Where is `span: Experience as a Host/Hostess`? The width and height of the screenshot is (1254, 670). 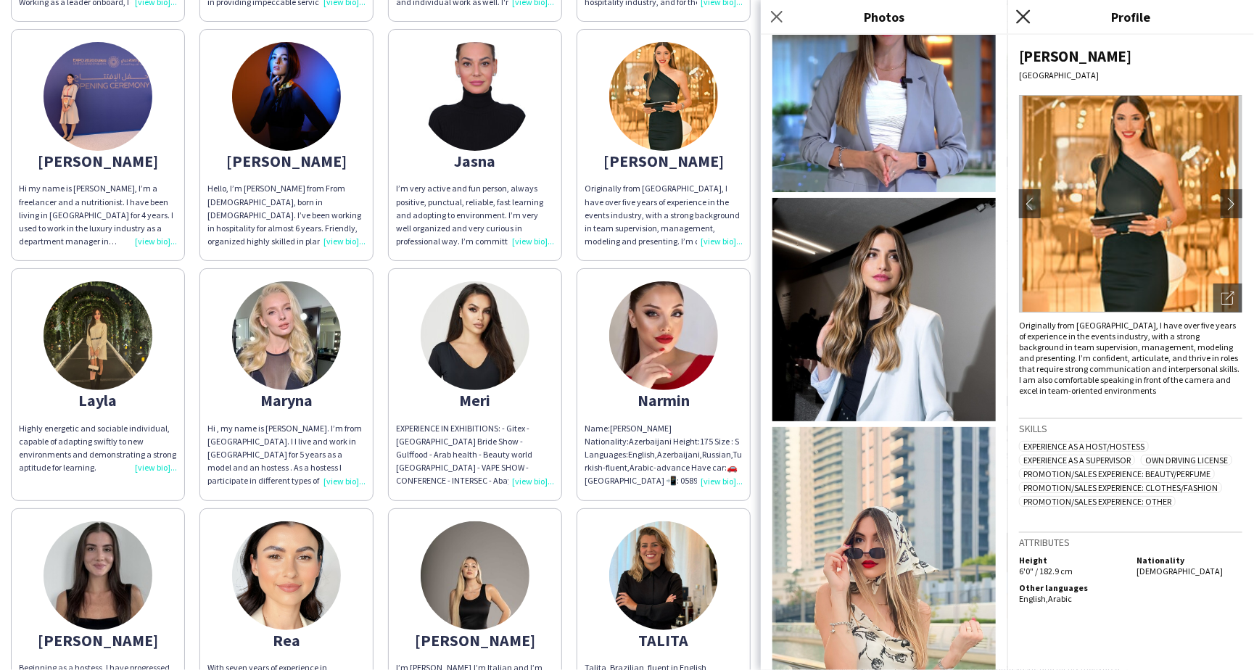 span: Experience as a Host/Hostess is located at coordinates (1084, 446).